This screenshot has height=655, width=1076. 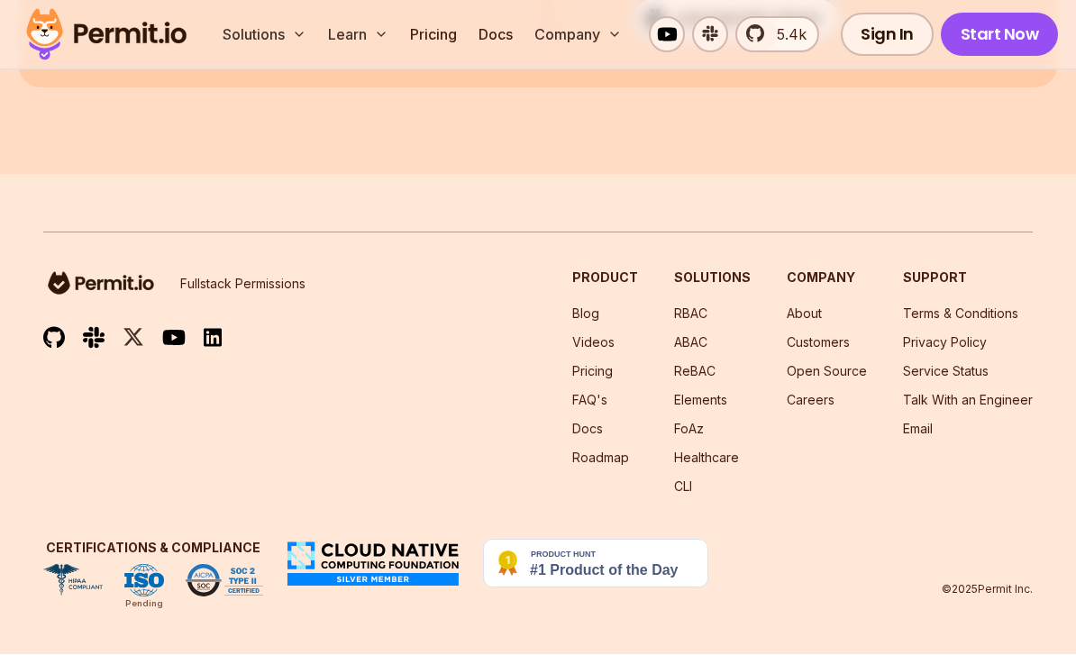 What do you see at coordinates (133, 338) in the screenshot?
I see `img: twitter` at bounding box center [133, 338].